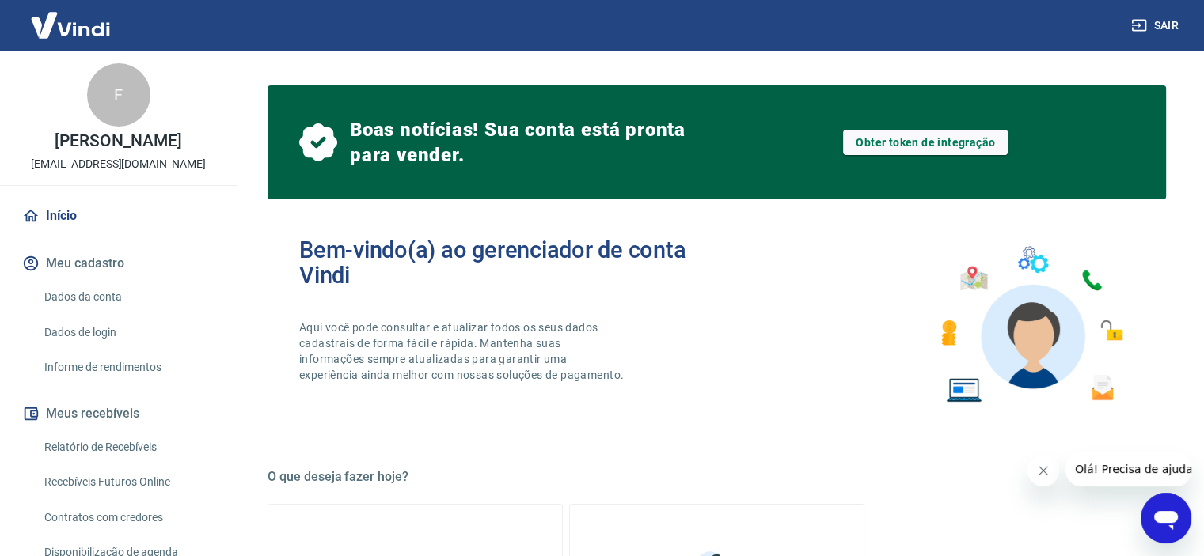  I want to click on a: Dados de login, so click(127, 332).